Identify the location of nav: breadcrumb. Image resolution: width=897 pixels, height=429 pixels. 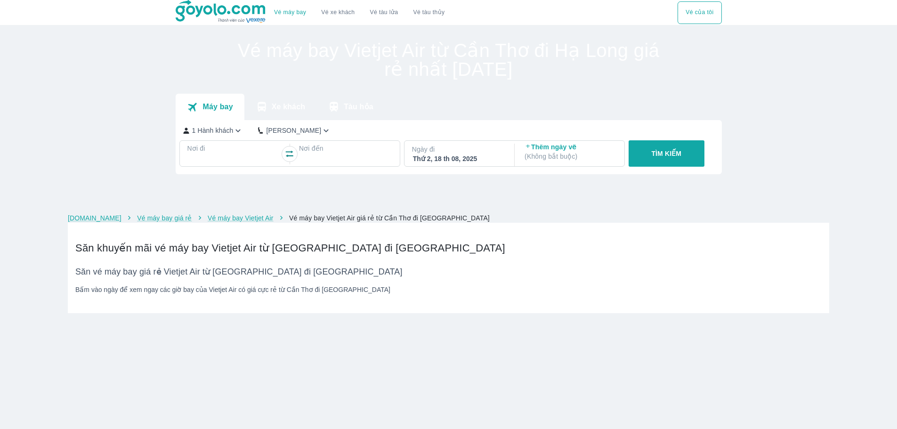
(448, 218).